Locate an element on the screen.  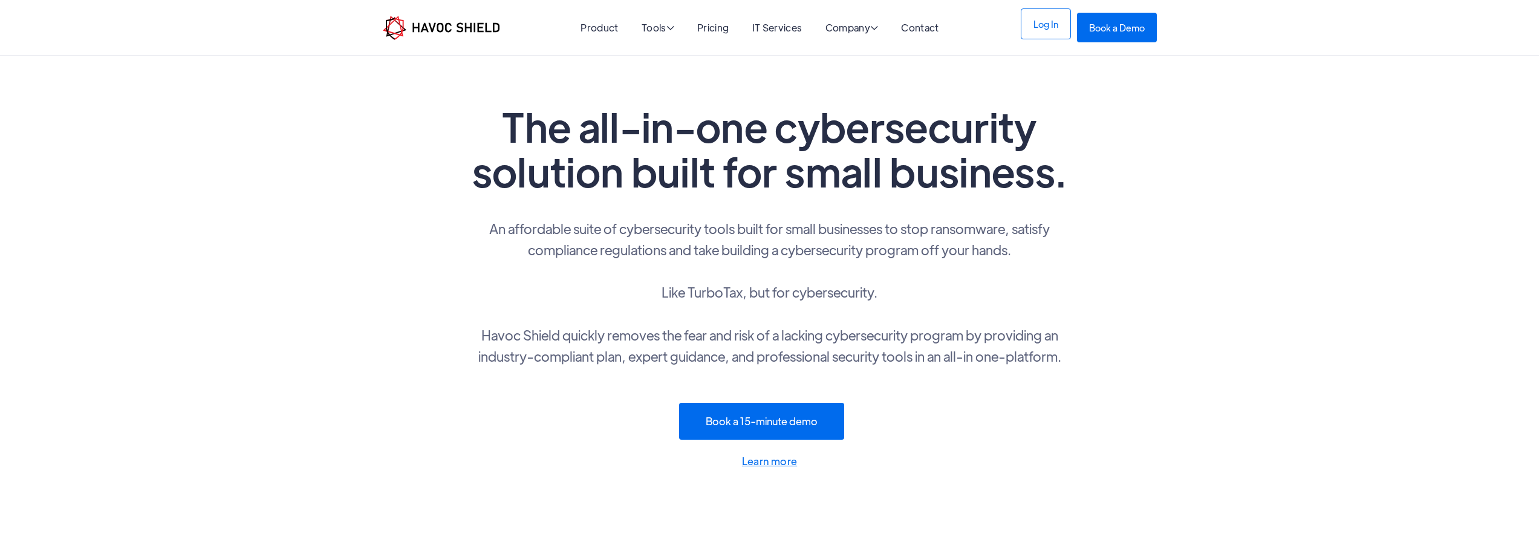
a: Product is located at coordinates (599, 27).